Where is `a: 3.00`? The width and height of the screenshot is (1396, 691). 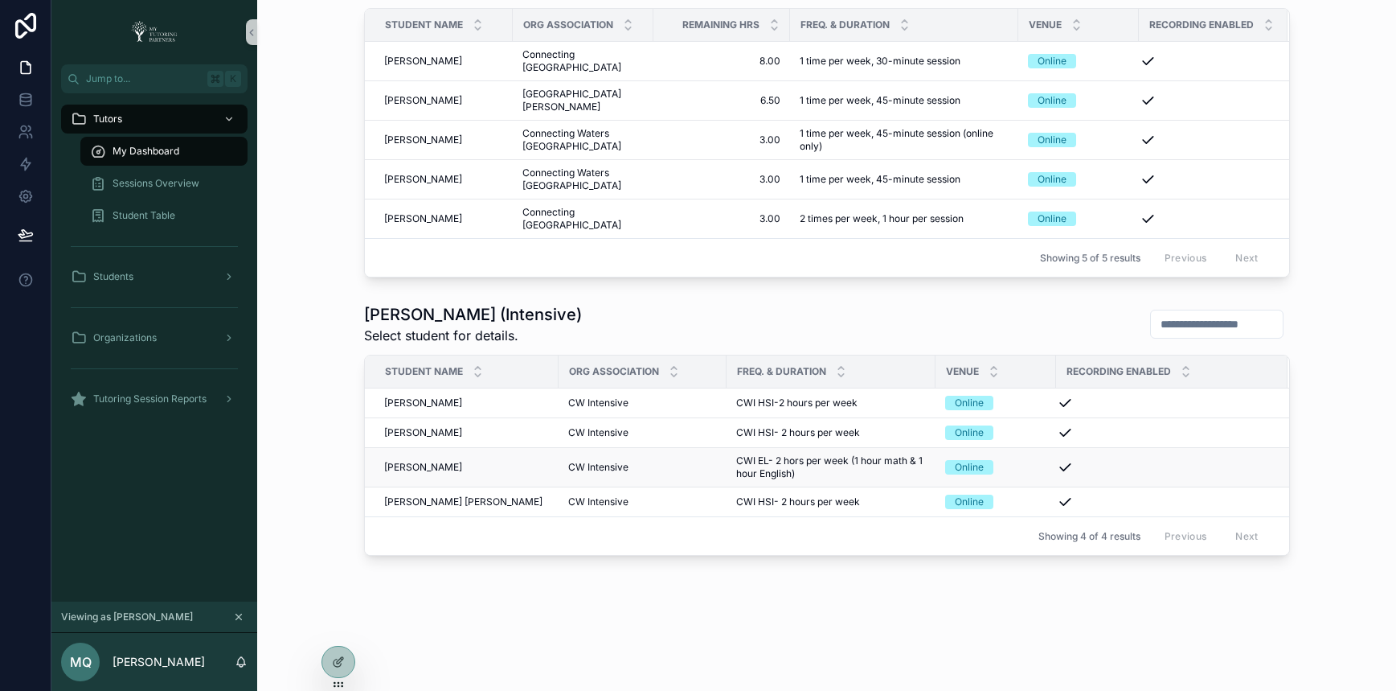 a: 3.00 is located at coordinates (722, 140).